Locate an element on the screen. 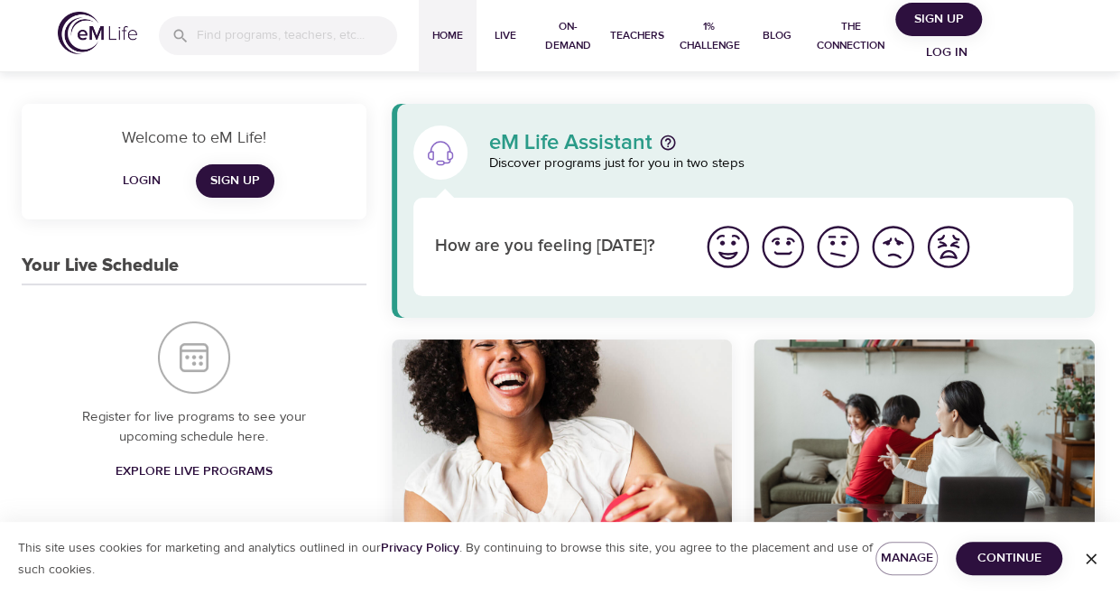 The image size is (1120, 595). button: Login is located at coordinates (142, 180).